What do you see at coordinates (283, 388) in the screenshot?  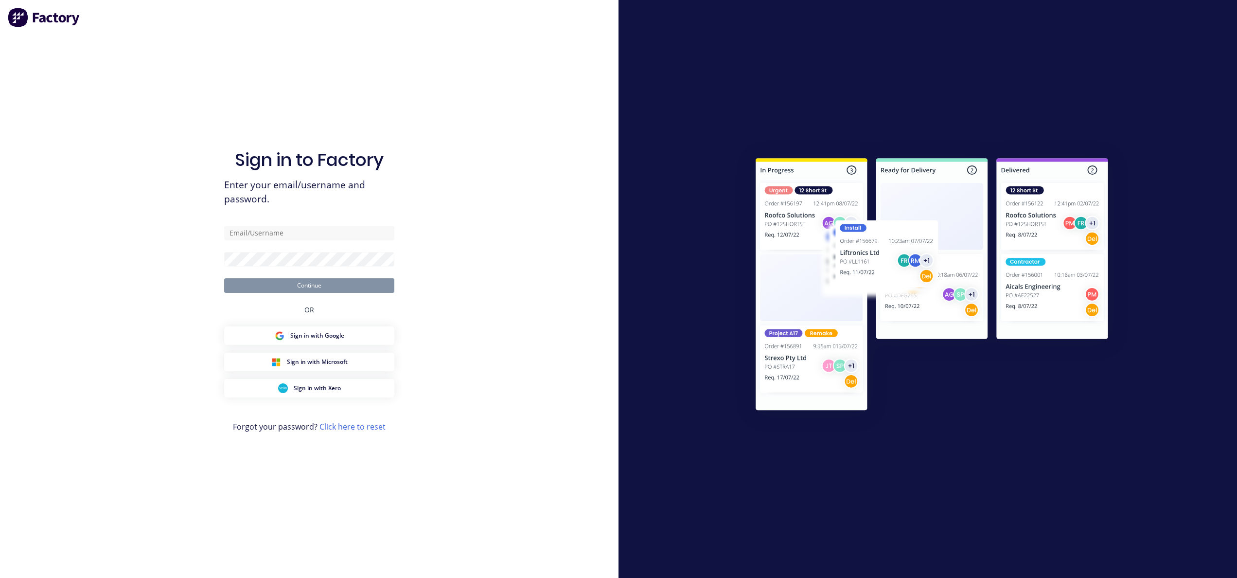 I see `img: Xero Sign in` at bounding box center [283, 388].